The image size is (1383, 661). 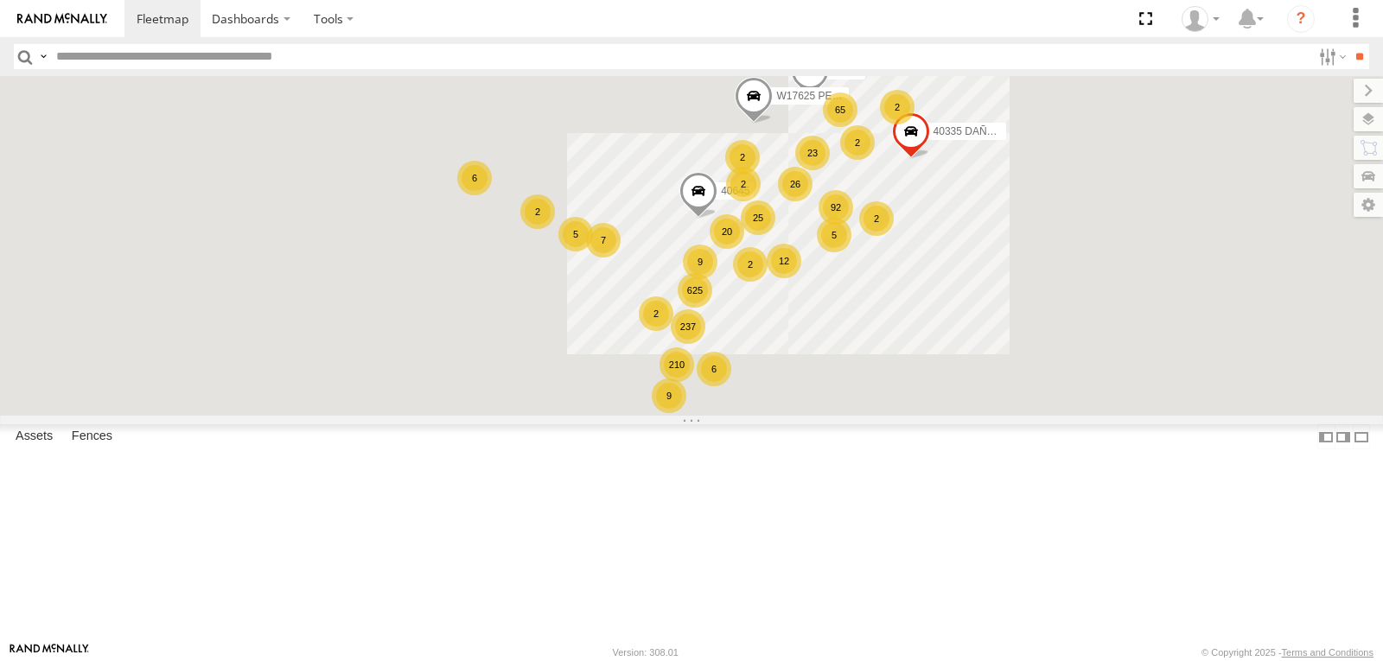 I want to click on div: 12, so click(x=784, y=261).